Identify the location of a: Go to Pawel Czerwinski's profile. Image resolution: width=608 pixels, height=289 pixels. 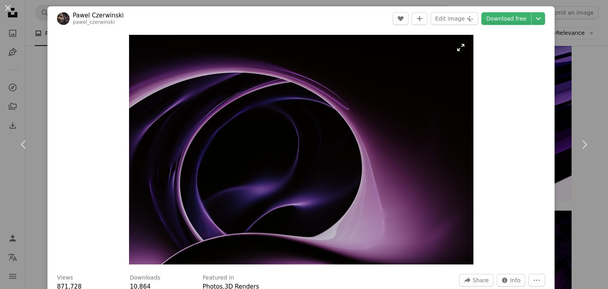
(63, 19).